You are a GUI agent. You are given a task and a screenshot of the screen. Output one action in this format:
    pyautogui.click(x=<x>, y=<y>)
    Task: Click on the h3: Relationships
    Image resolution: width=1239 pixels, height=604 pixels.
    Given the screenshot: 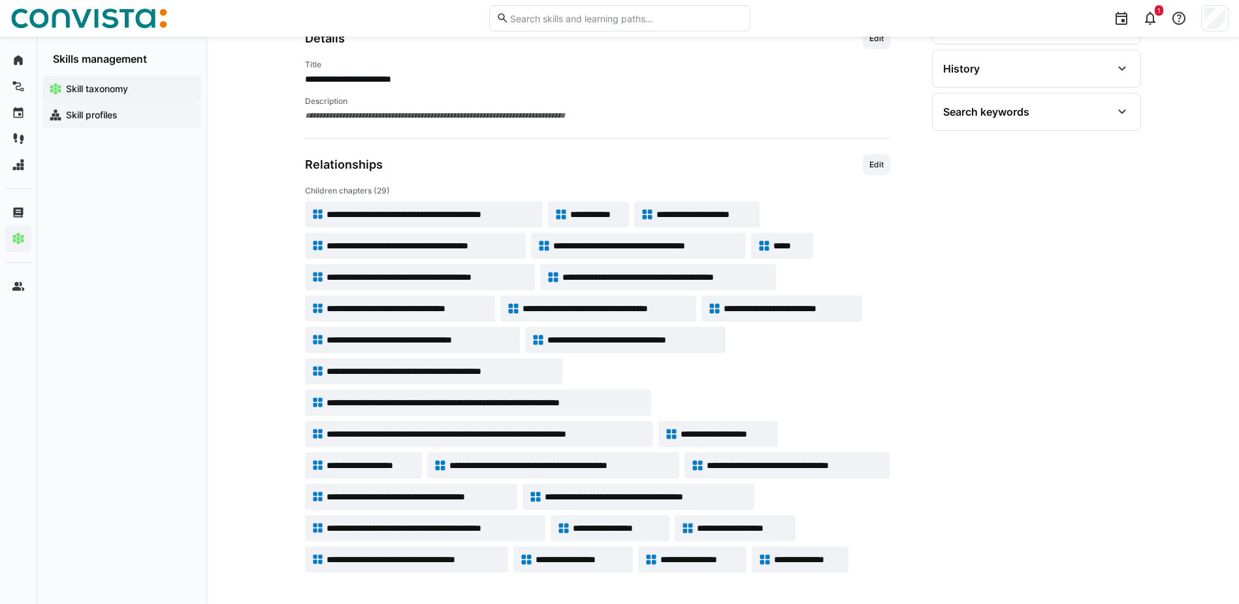 What is the action you would take?
    pyautogui.click(x=344, y=165)
    